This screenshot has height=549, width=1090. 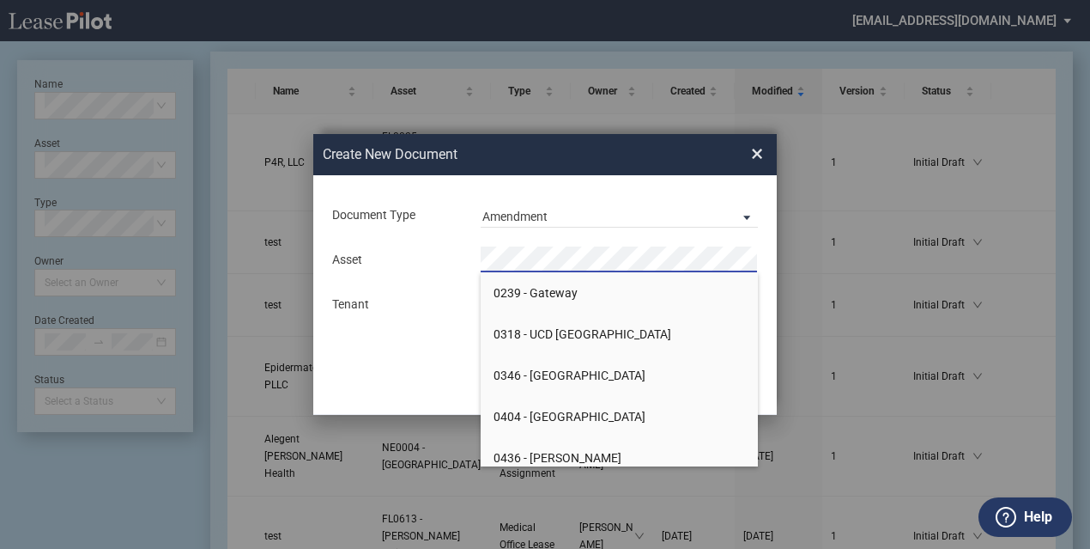 What do you see at coordinates (397, 305) in the screenshot?
I see `div: Tenant` at bounding box center [397, 305].